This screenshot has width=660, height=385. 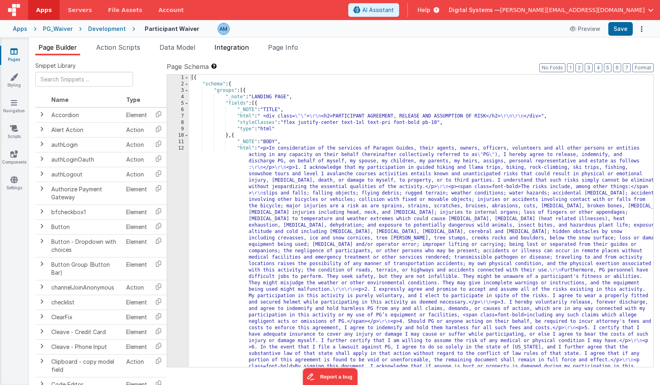 I want to click on td: channelJoinAnonymous, so click(x=85, y=287).